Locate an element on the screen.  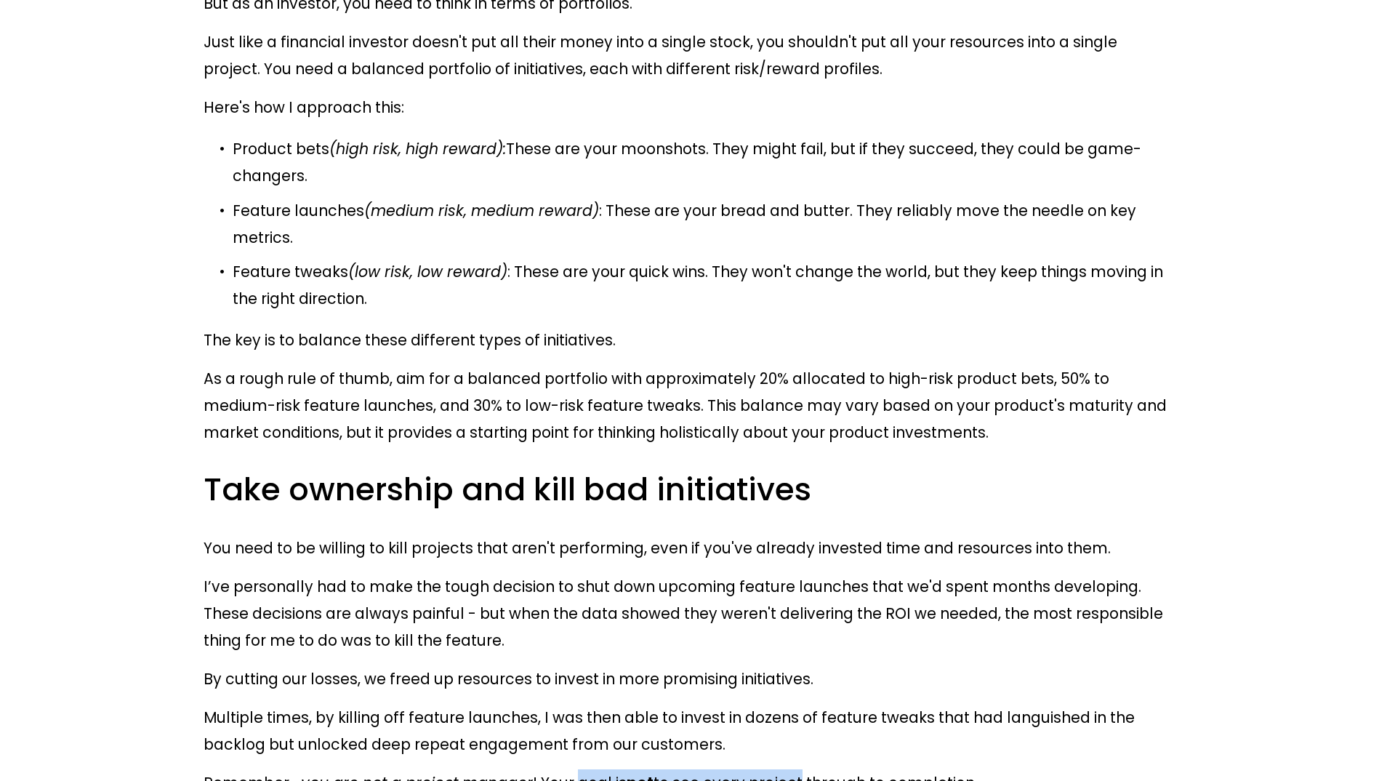
p: Here's how I approach this: is located at coordinates (689, 107).